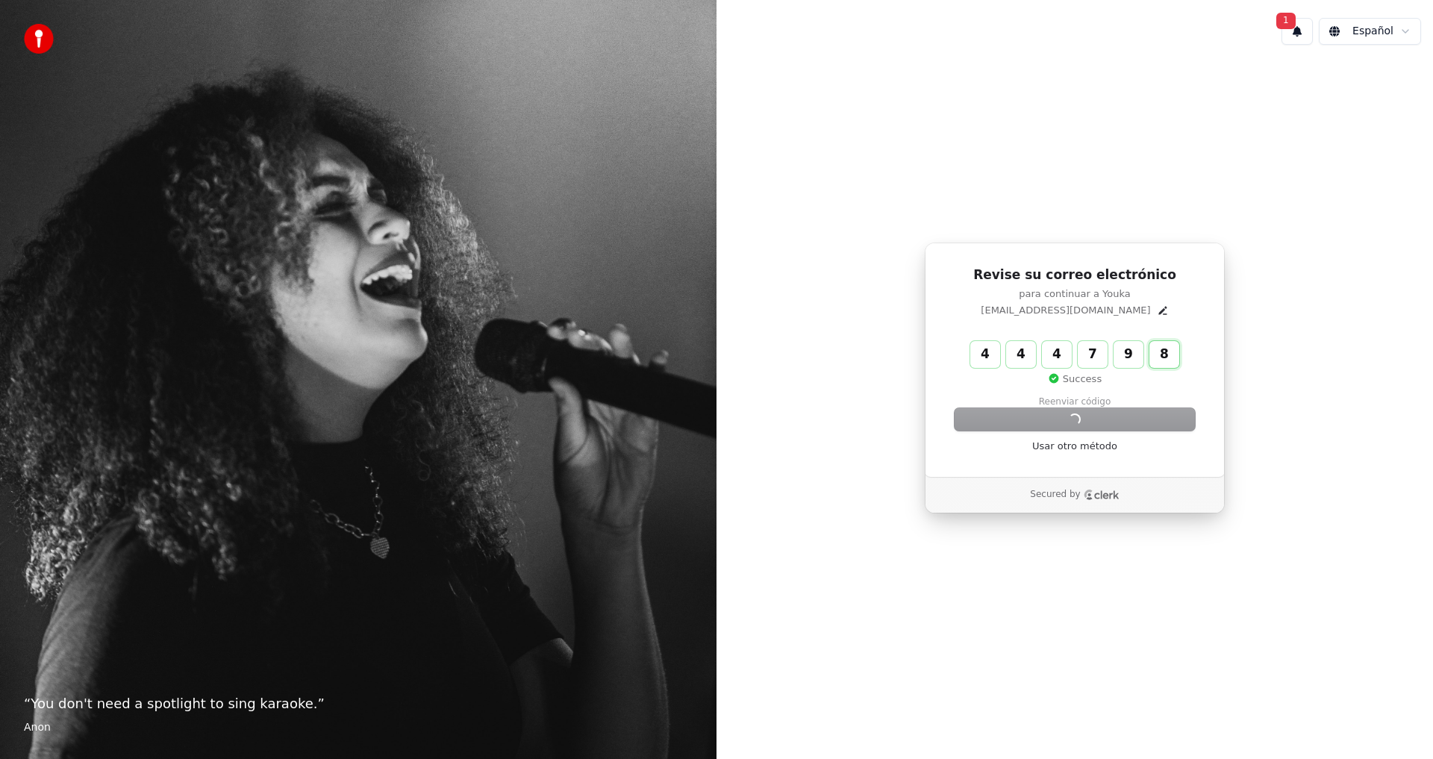  I want to click on p: para continuar a Youka, so click(1075, 294).